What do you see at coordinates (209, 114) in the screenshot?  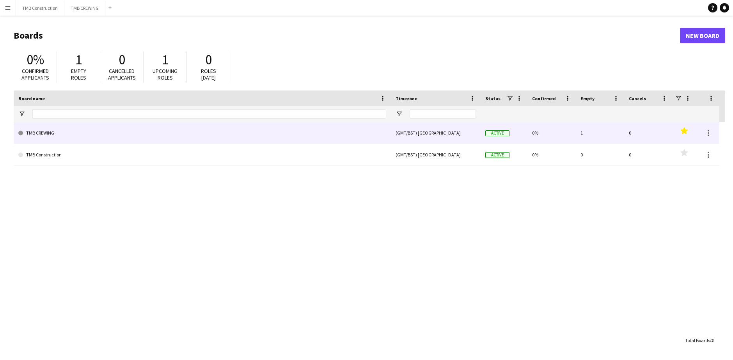 I see `input: Board name Filter Input` at bounding box center [209, 114].